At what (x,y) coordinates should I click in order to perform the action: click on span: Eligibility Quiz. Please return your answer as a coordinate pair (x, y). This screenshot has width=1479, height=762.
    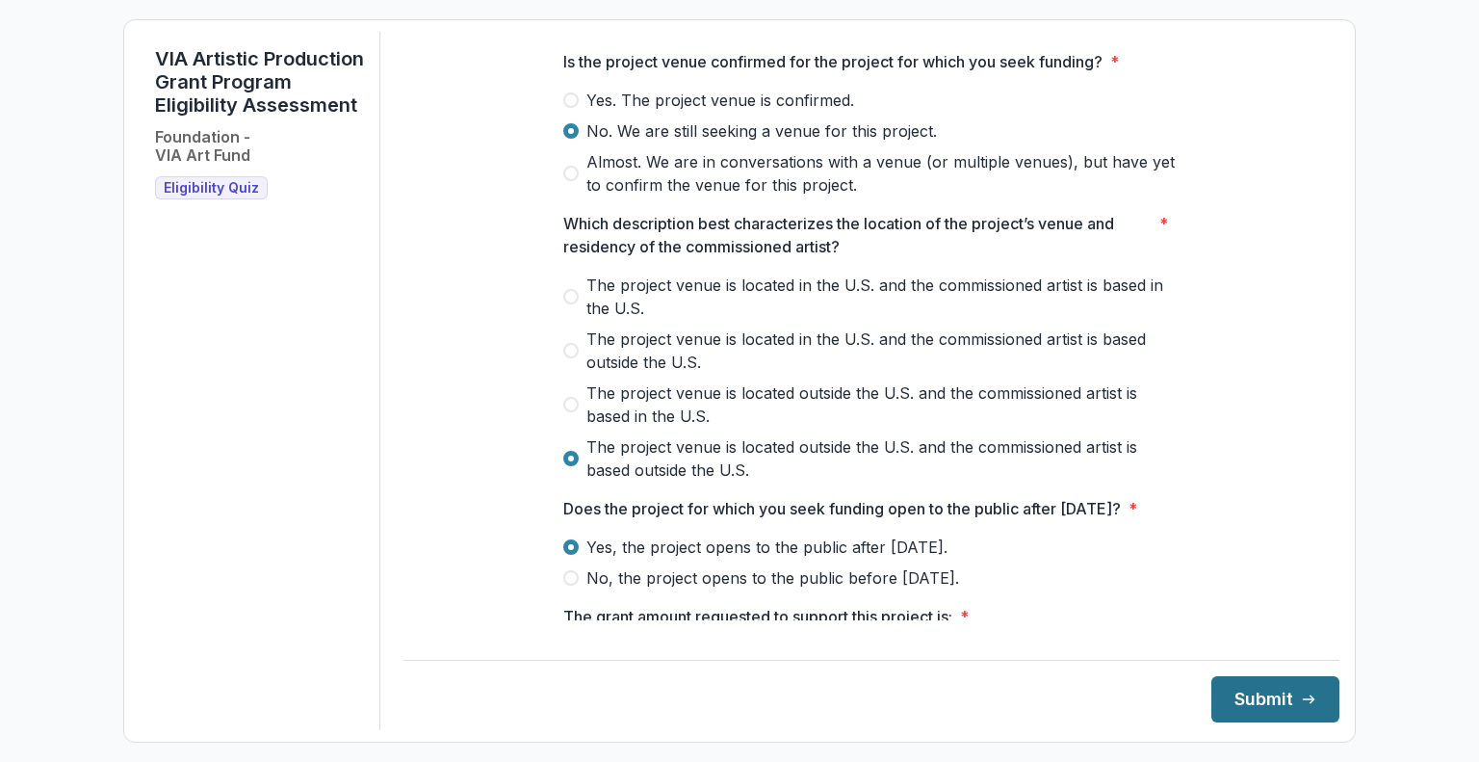
    Looking at the image, I should click on (211, 188).